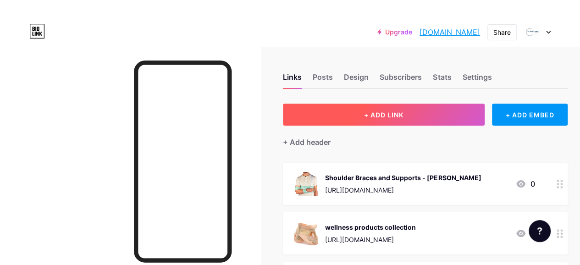 The width and height of the screenshot is (580, 265). What do you see at coordinates (323, 80) in the screenshot?
I see `div: Posts` at bounding box center [323, 80].